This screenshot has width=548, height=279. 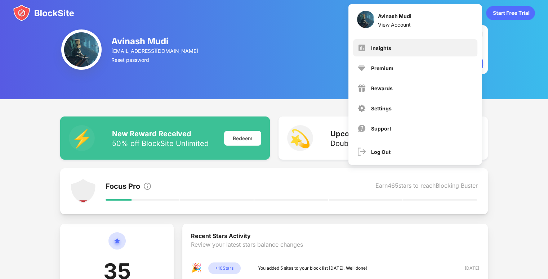 I want to click on div: New Reward Received, so click(x=160, y=134).